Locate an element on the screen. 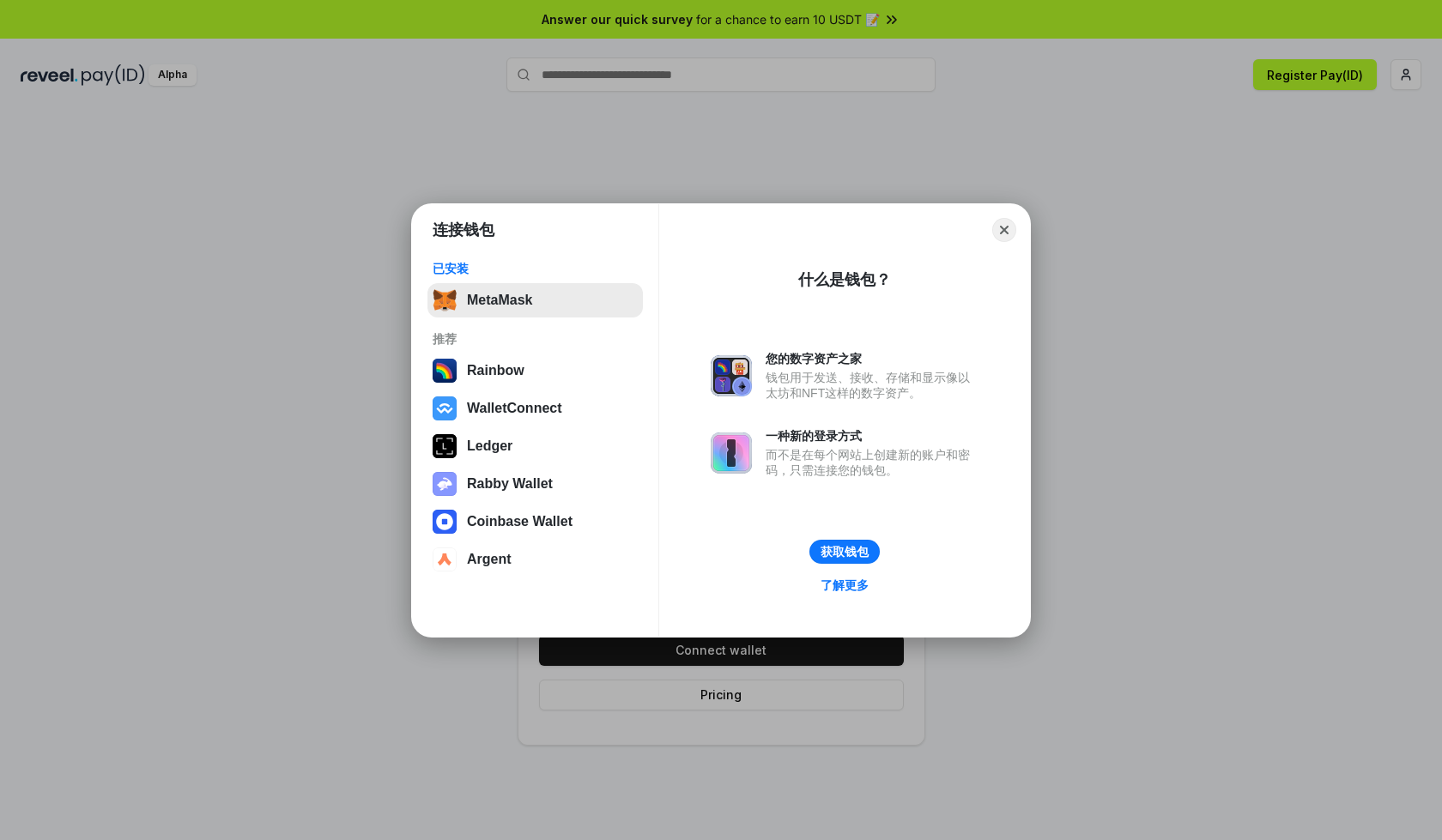 The width and height of the screenshot is (1442, 840). button: Rabby Wallet is located at coordinates (535, 484).